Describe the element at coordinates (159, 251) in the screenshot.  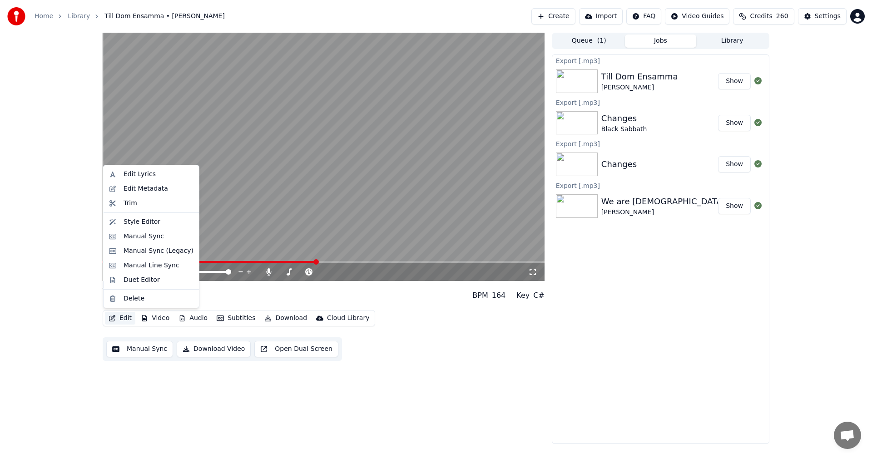
I see `div: Manual Sync (Legacy)` at that location.